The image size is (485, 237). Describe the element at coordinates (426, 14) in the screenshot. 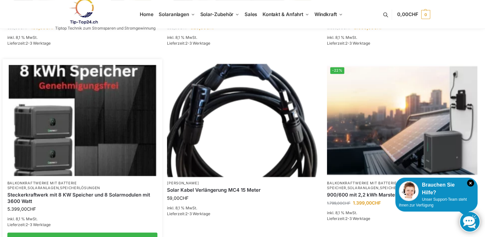

I see `span: 0` at that location.